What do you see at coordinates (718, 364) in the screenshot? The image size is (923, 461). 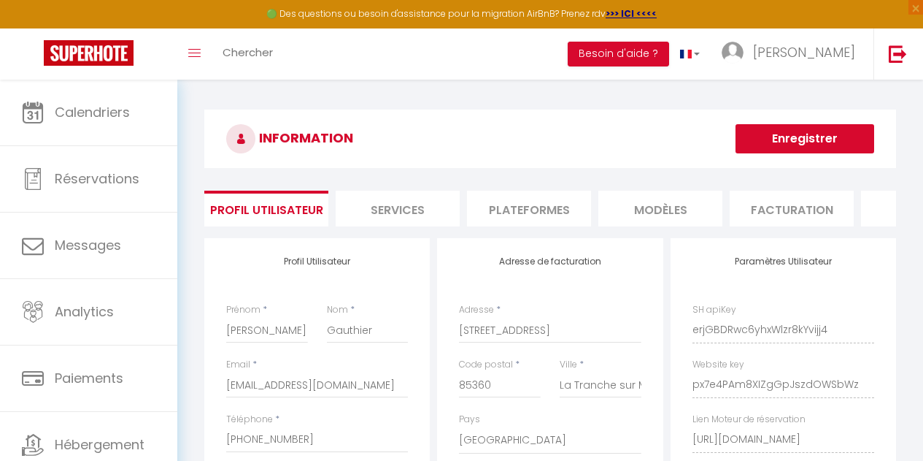 I see `label: Website key` at bounding box center [718, 364].